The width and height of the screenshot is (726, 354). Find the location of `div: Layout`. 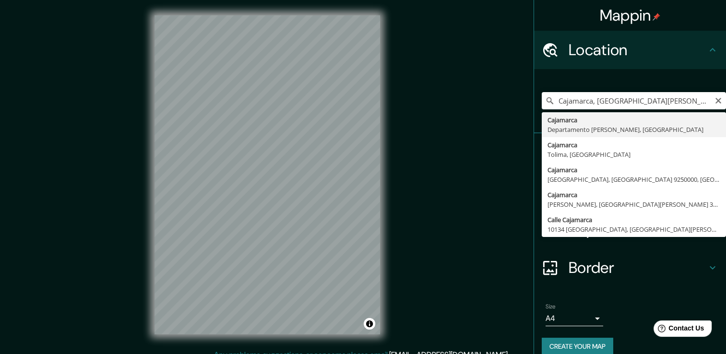

div: Layout is located at coordinates (630, 229).